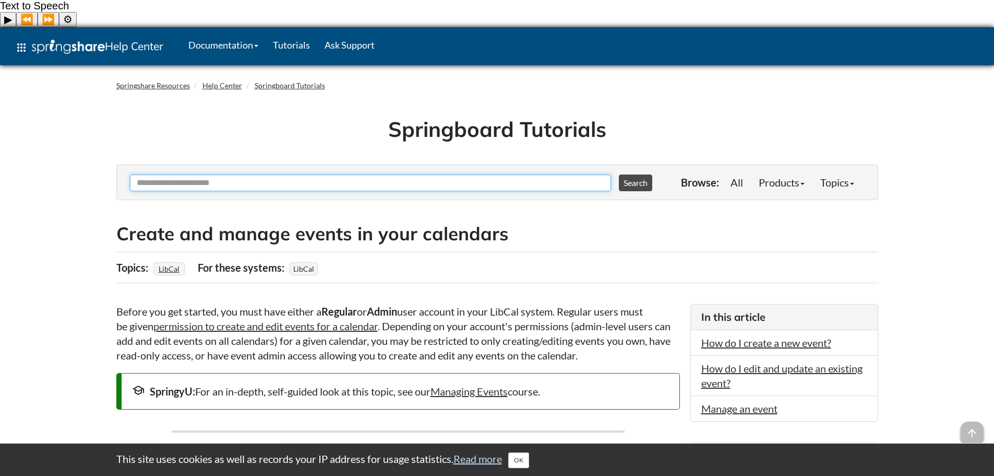 The width and height of the screenshot is (994, 476). Describe the element at coordinates (134, 46) in the screenshot. I see `span: Help Center` at that location.